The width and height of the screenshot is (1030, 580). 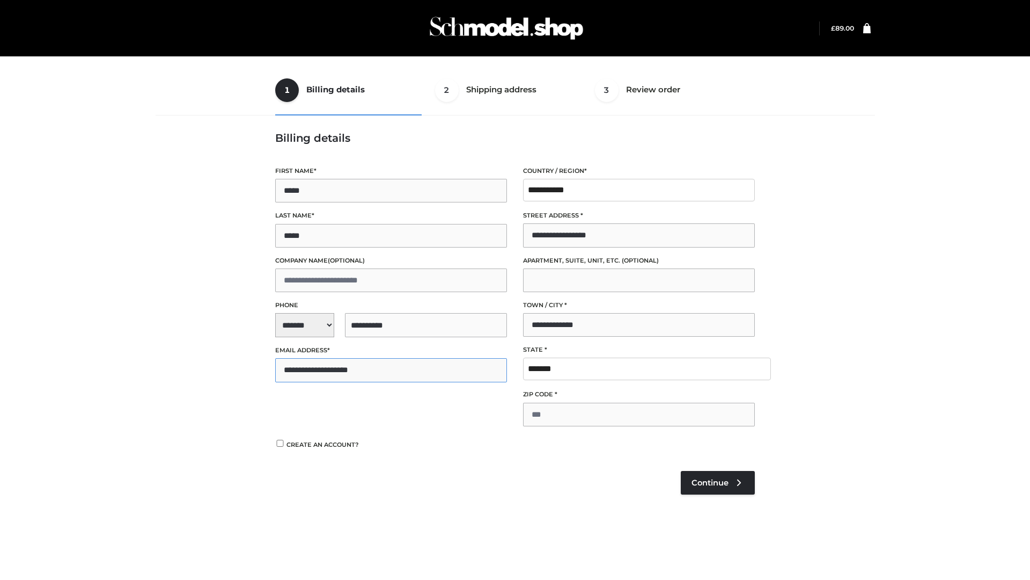 I want to click on label: Company name, so click(x=391, y=260).